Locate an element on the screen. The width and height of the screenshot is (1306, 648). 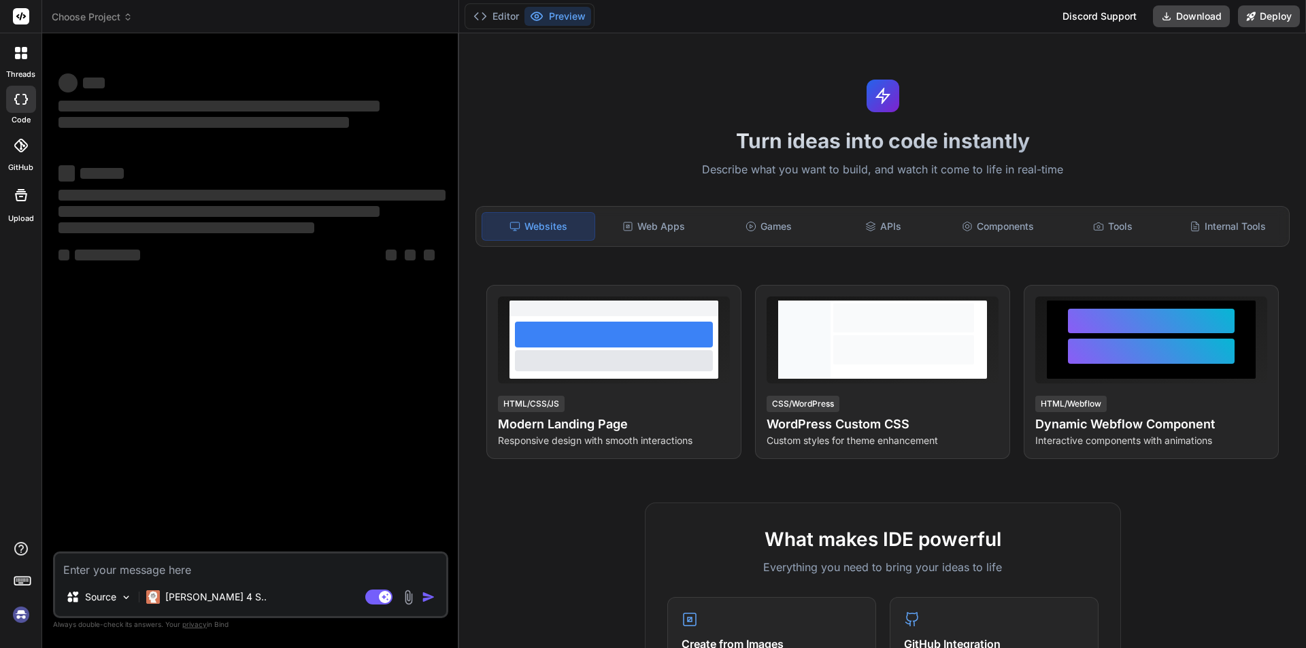
img: signin is located at coordinates (21, 615).